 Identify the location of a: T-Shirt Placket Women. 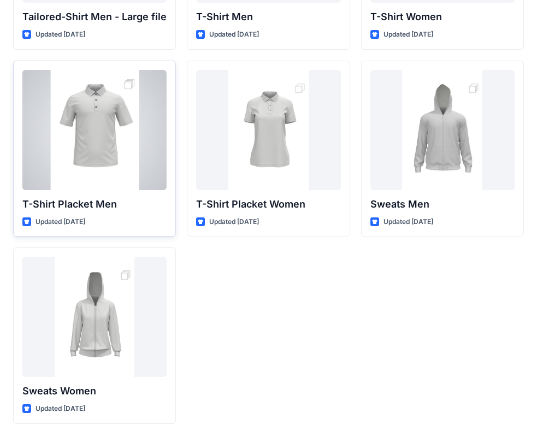
(268, 130).